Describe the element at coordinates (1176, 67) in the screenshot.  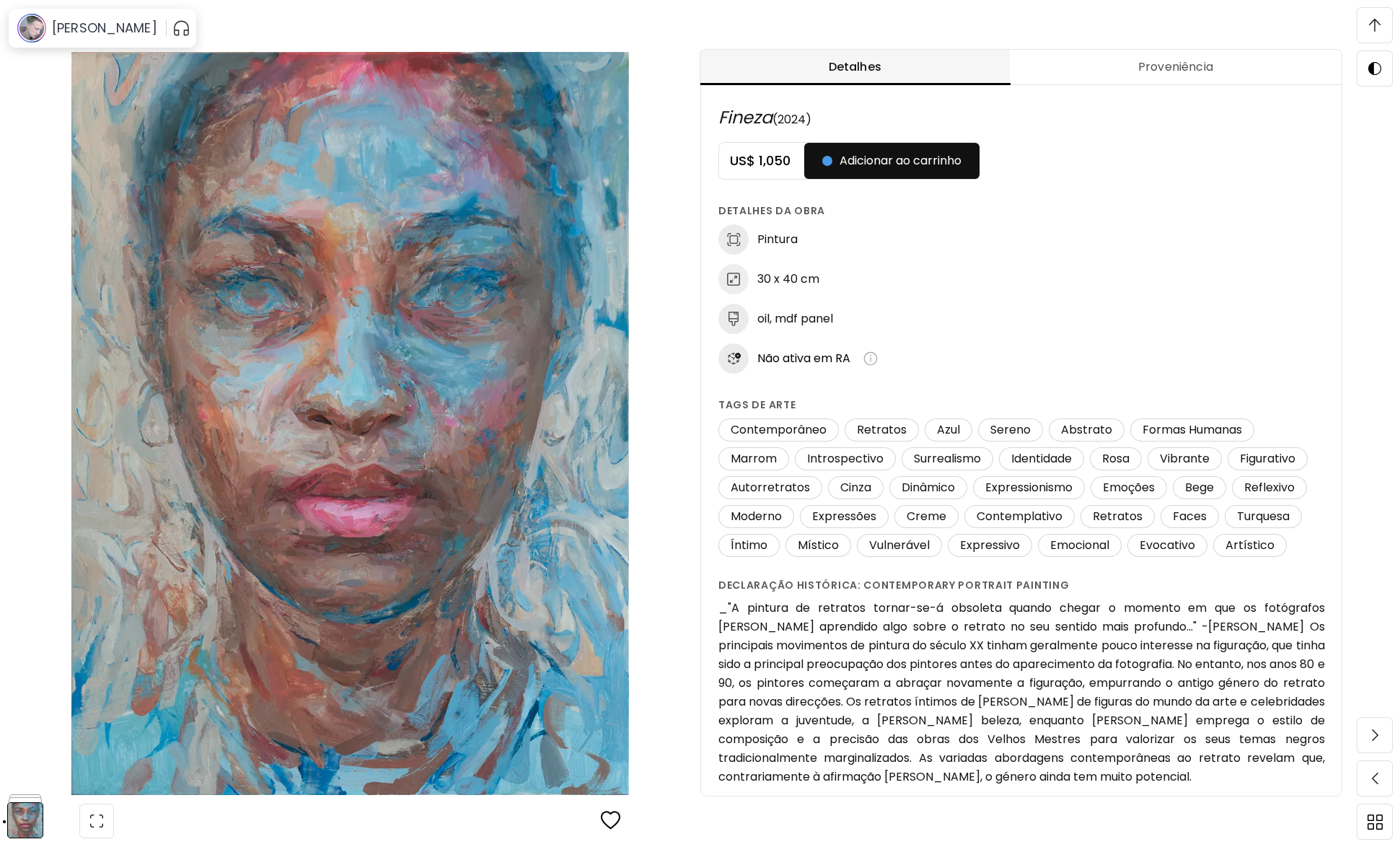
I see `span: Proveniência` at that location.